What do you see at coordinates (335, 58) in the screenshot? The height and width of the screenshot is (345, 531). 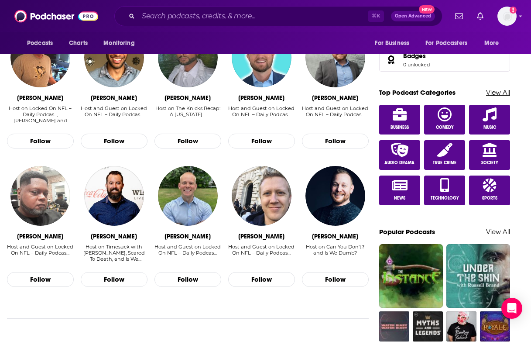 I see `img: Tyler Rowland` at bounding box center [335, 58].